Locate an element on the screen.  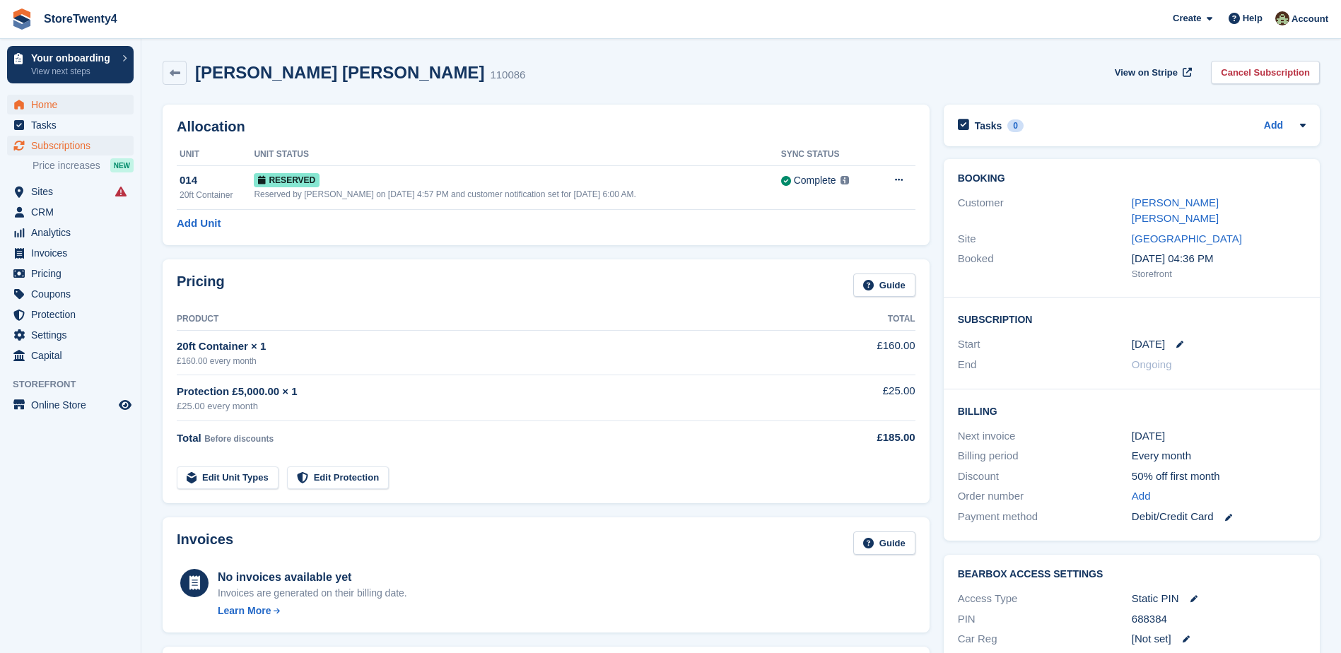
span: Ongoing is located at coordinates (1152, 364).